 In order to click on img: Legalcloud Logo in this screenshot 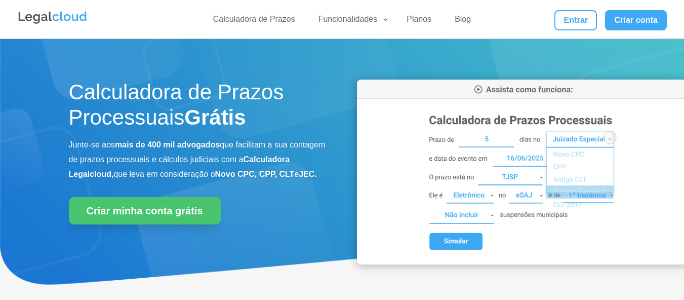, I will do `click(53, 18)`.